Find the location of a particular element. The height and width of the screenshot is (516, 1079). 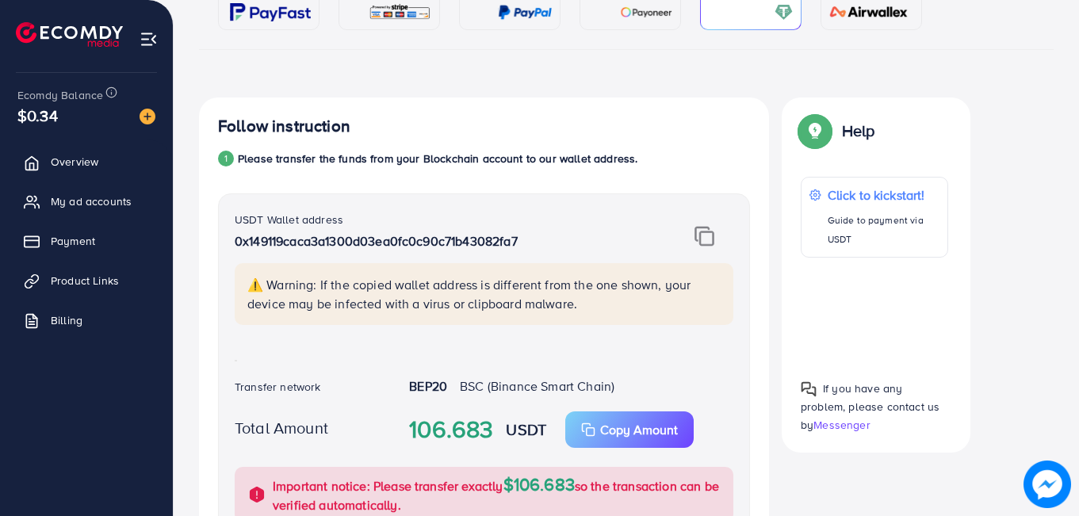

p: Copy Amount is located at coordinates (639, 430).